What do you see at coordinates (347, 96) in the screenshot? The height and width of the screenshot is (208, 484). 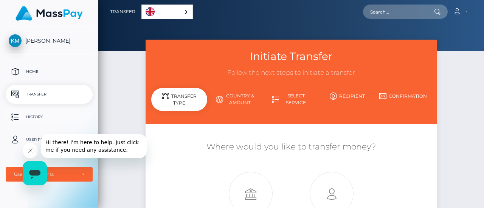 I see `a: Recipient` at bounding box center [347, 96].